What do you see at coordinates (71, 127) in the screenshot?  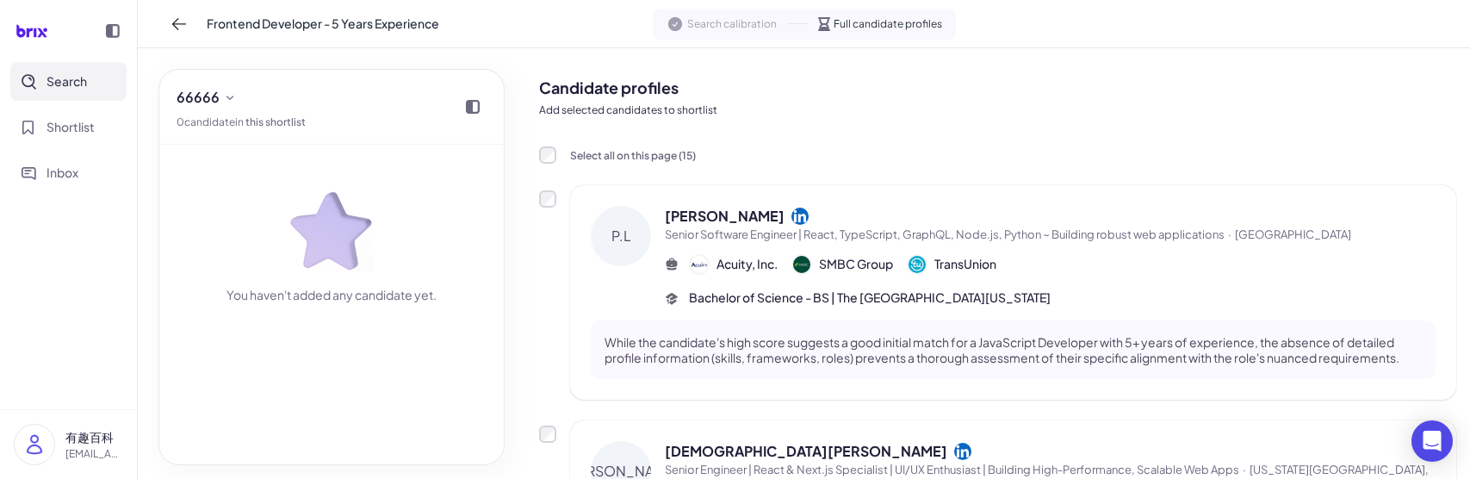 I see `span: Shortlist` at bounding box center [71, 127].